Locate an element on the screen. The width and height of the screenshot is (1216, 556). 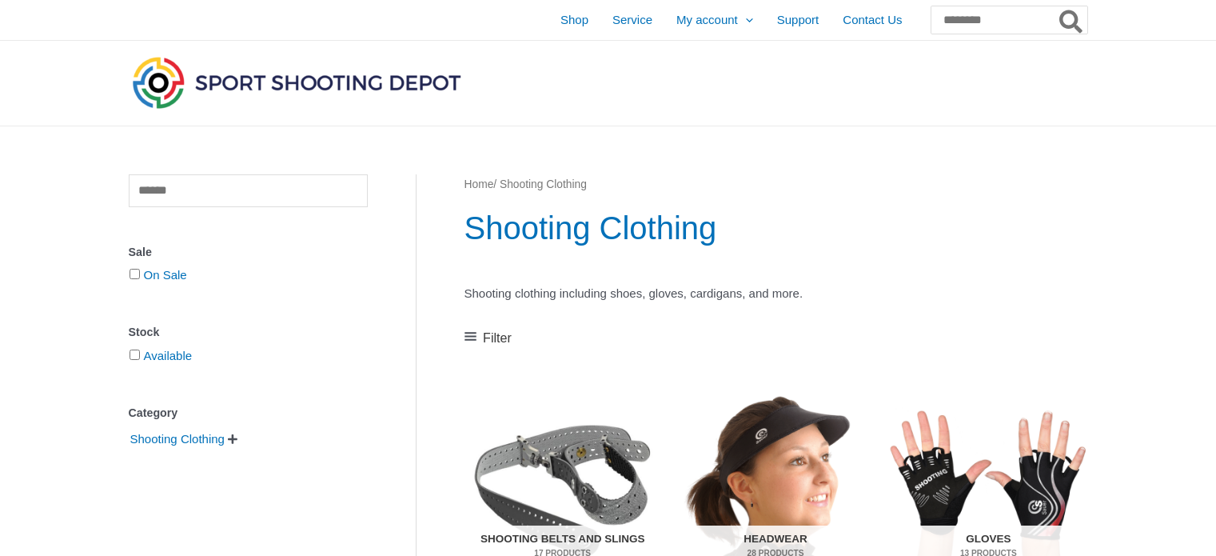
a: Shooting Clothing is located at coordinates (177, 437).